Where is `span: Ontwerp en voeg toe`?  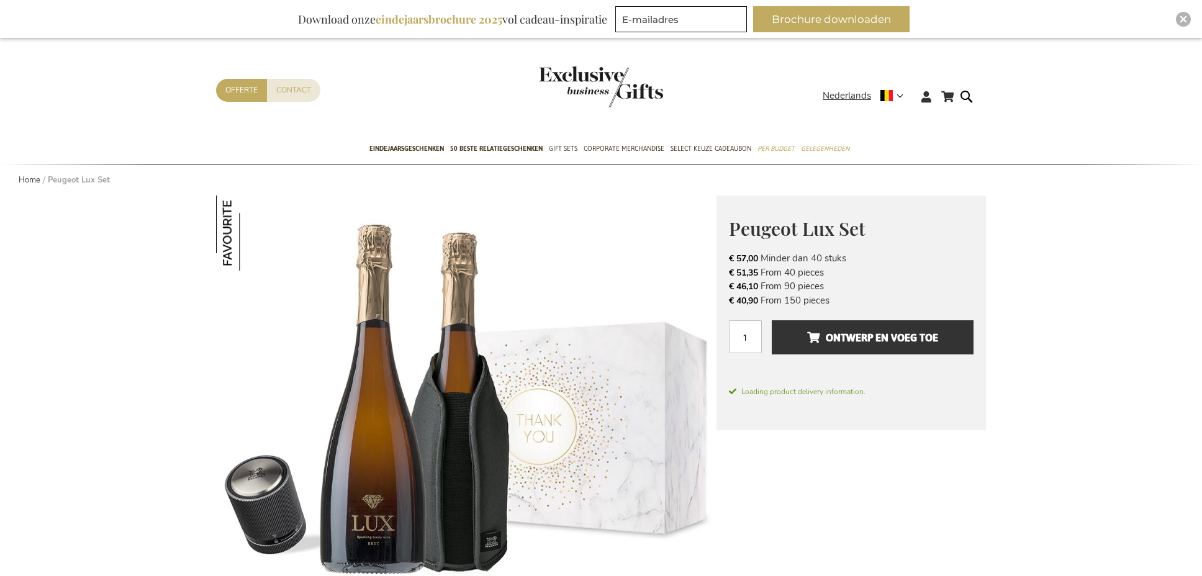
span: Ontwerp en voeg toe is located at coordinates (873, 338).